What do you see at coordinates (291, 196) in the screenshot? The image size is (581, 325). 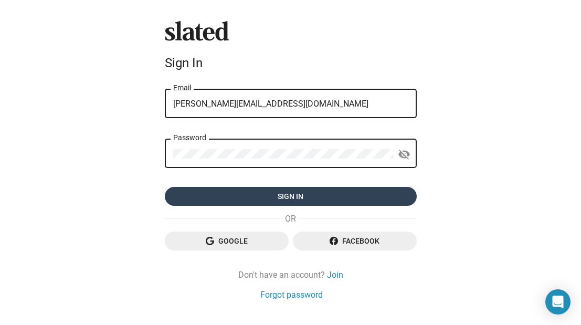 I see `button: Sign in` at bounding box center [291, 196].